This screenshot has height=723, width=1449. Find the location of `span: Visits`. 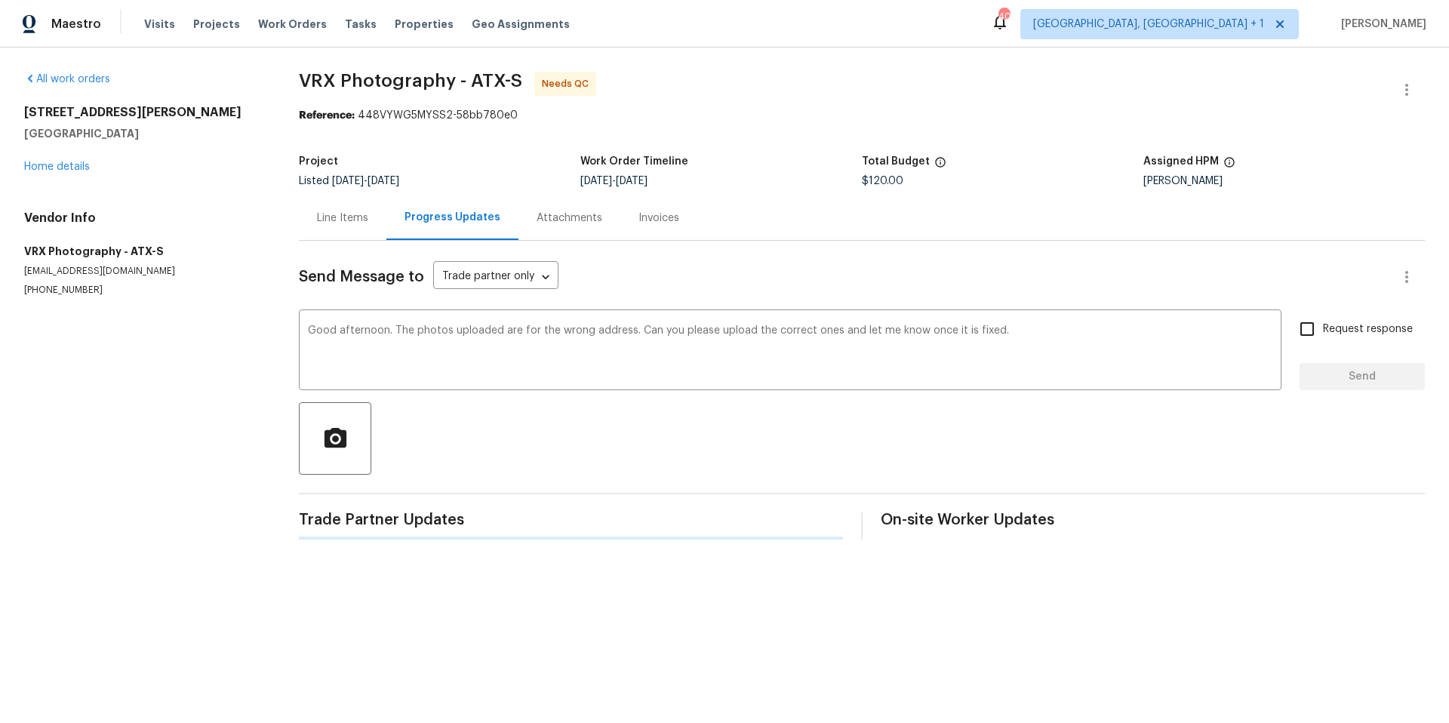

span: Visits is located at coordinates (159, 24).